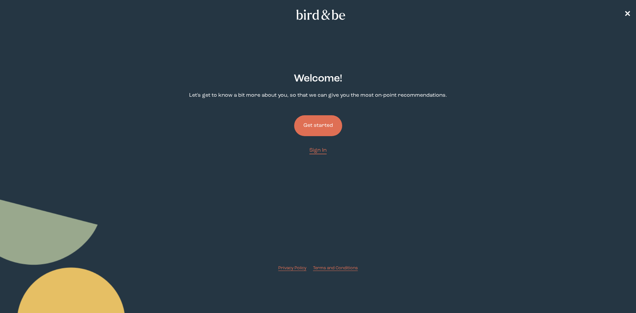 Image resolution: width=636 pixels, height=313 pixels. Describe the element at coordinates (318, 150) in the screenshot. I see `span: Sign In` at that location.